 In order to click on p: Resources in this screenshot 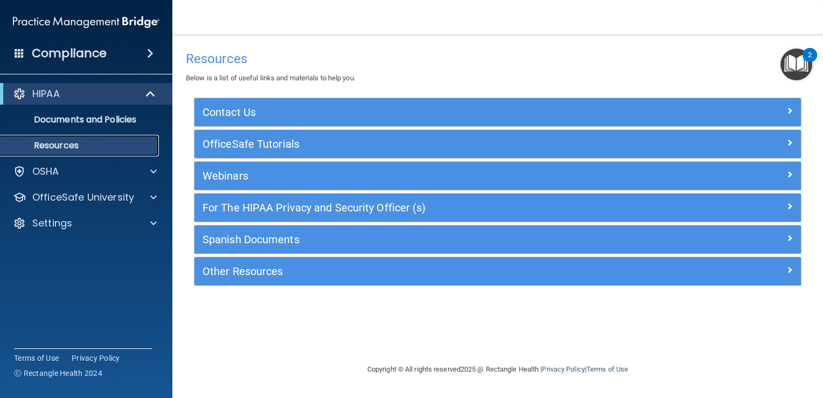, I will do `click(80, 145)`.